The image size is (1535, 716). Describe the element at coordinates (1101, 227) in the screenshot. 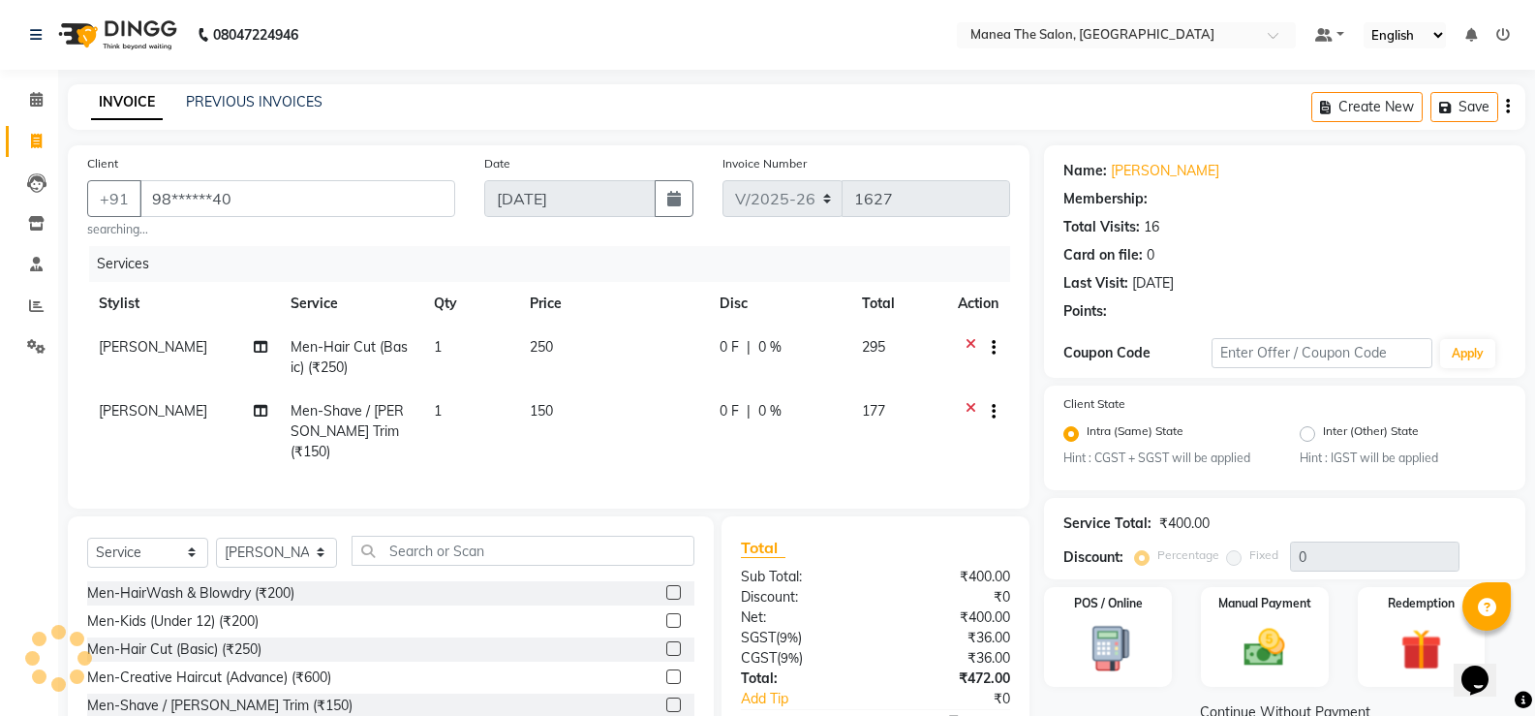

I see `div: Total Visits:` at that location.